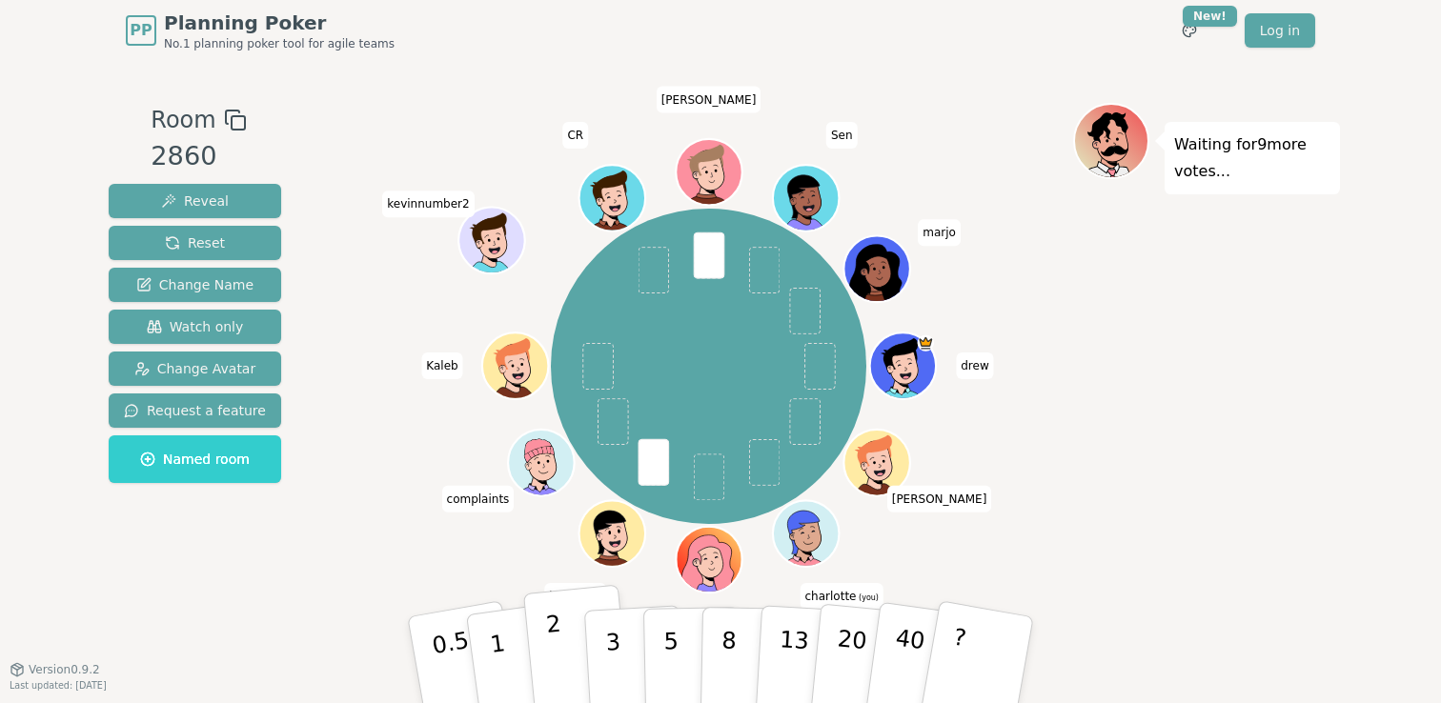  I want to click on span: Watch only, so click(195, 327).